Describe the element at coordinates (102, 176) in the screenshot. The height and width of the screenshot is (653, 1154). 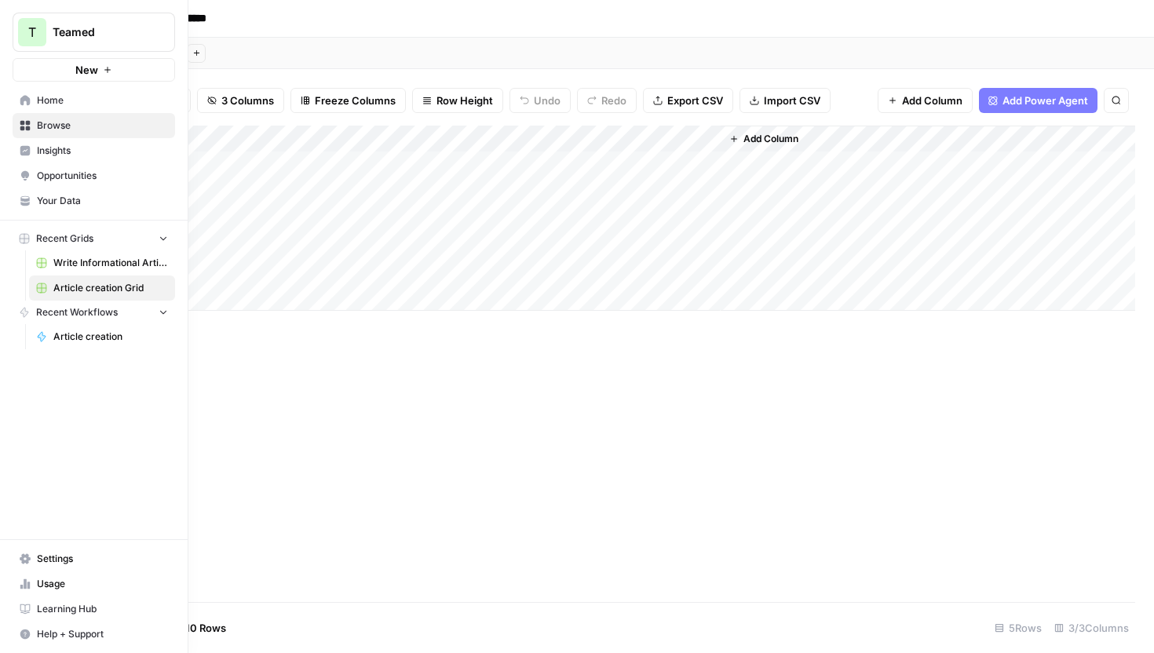
I see `span: Opportunities` at that location.